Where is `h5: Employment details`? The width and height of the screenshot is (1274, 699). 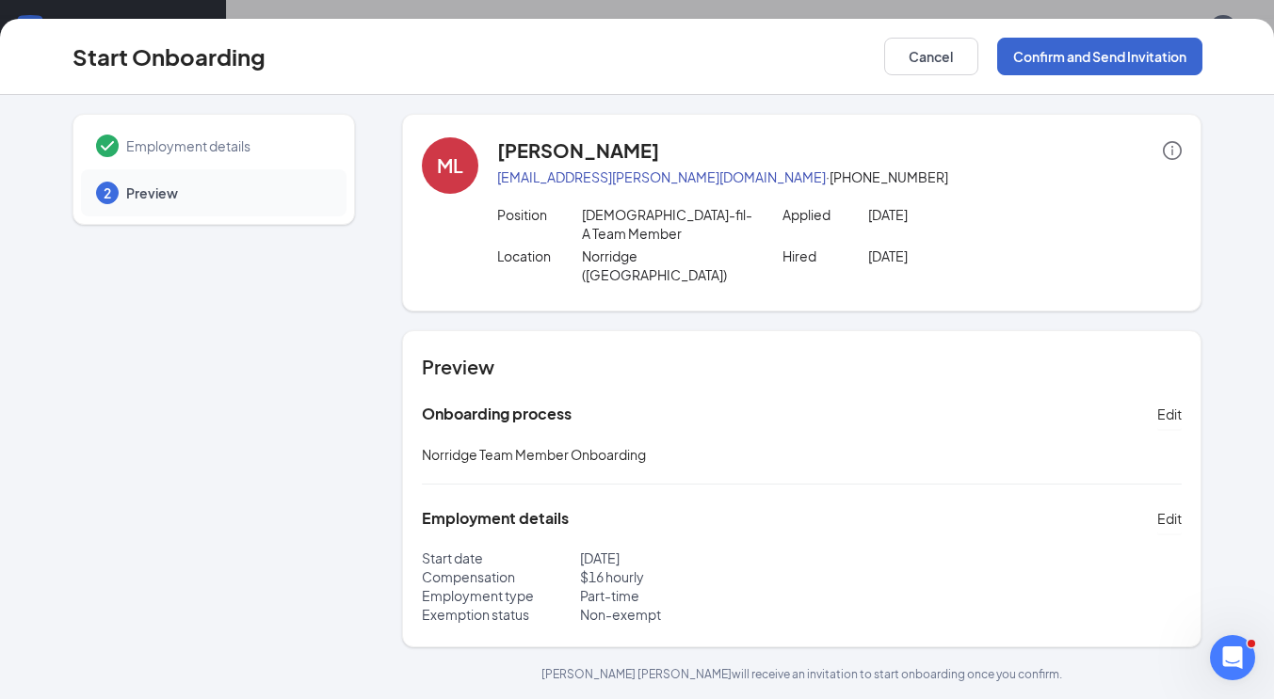
h5: Employment details is located at coordinates (495, 519).